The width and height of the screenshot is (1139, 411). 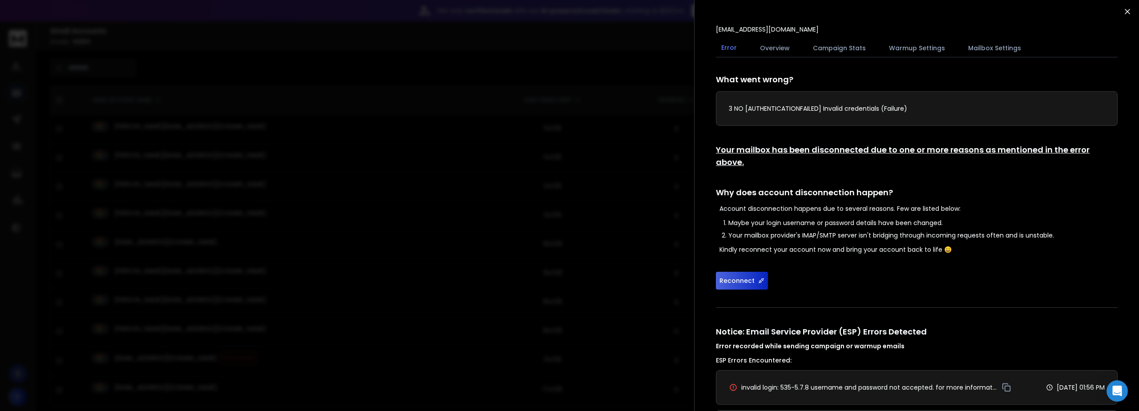 What do you see at coordinates (917, 48) in the screenshot?
I see `button: Warmup Settings` at bounding box center [917, 48].